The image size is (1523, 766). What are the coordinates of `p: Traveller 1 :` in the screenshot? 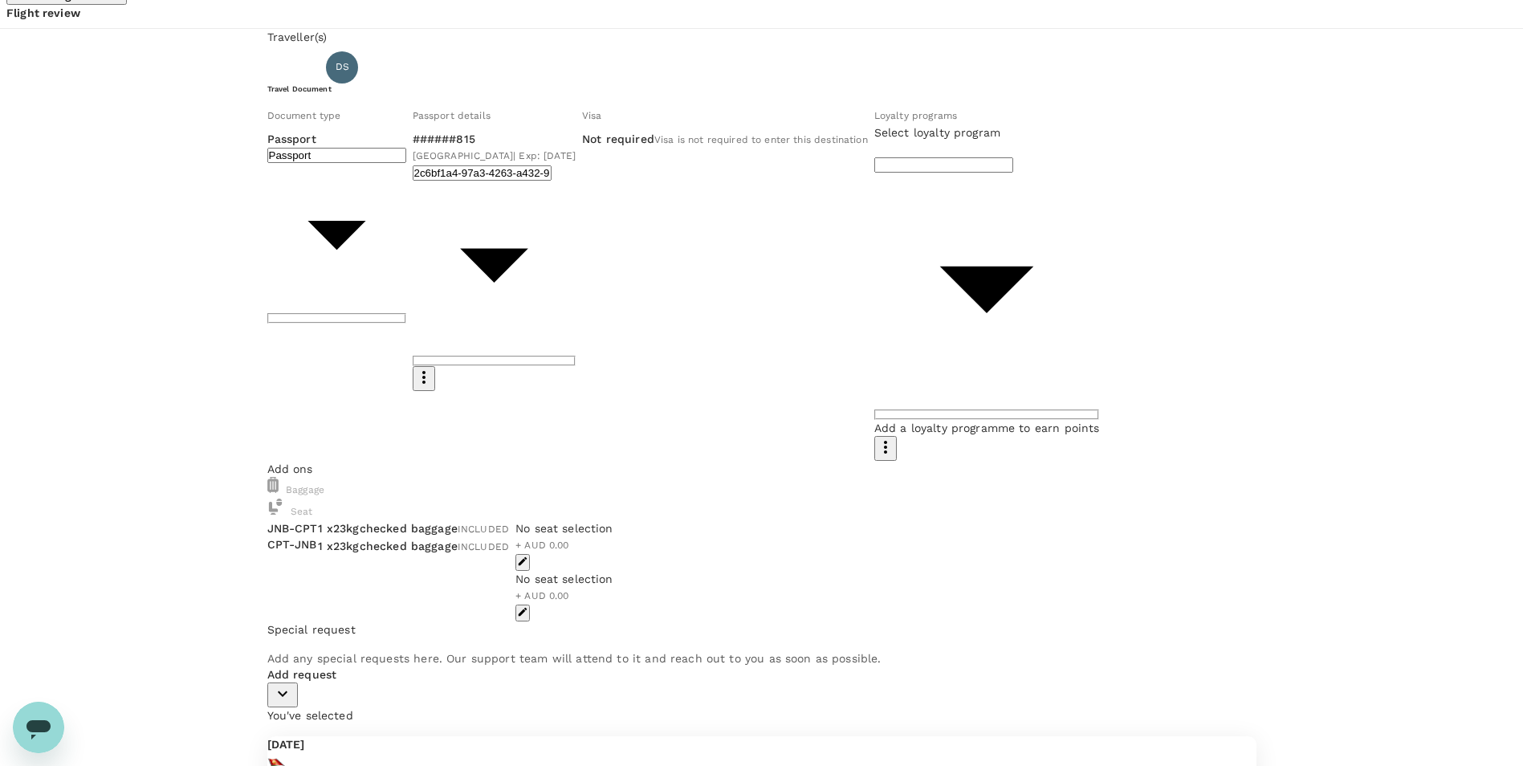 It's located at (294, 67).